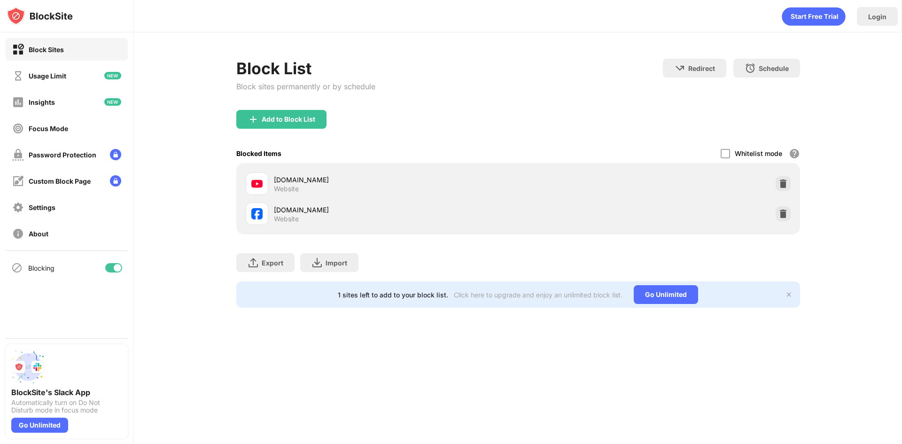  What do you see at coordinates (60, 181) in the screenshot?
I see `div: Custom Block Page` at bounding box center [60, 181].